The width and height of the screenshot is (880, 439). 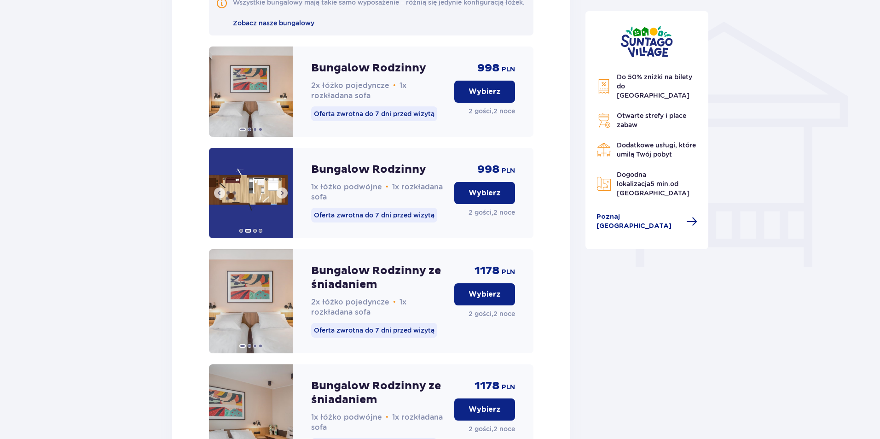 I want to click on img: Discount Icon, so click(x=604, y=86).